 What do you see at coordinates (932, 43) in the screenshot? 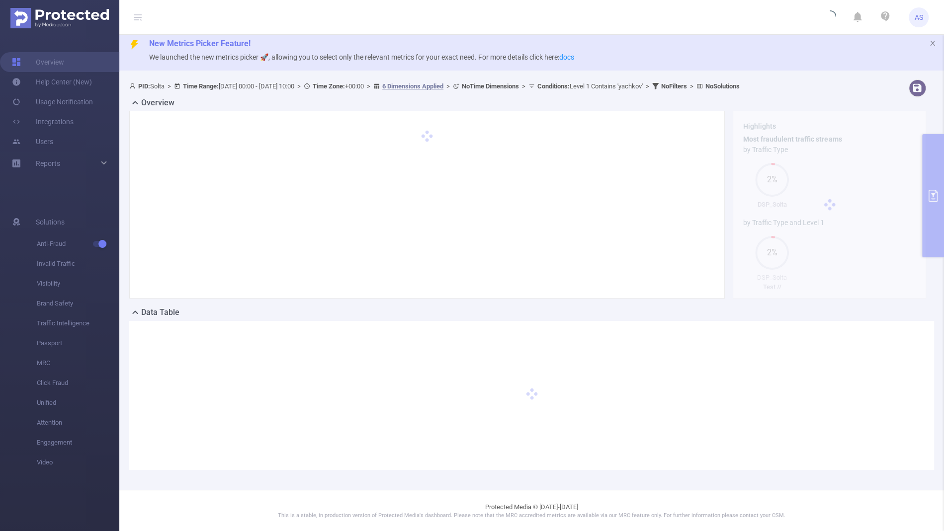
I see `i: icon: close` at bounding box center [932, 43].